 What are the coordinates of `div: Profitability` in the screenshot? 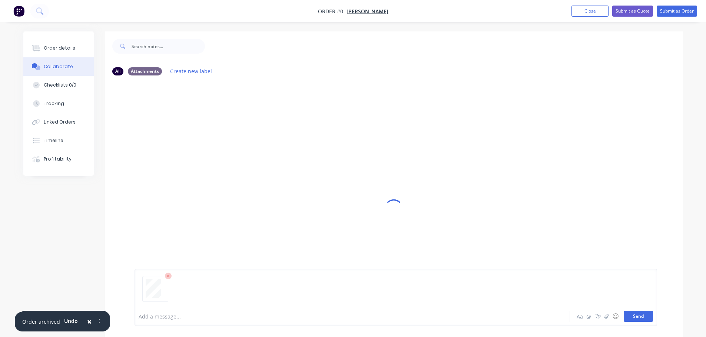 It's located at (57, 159).